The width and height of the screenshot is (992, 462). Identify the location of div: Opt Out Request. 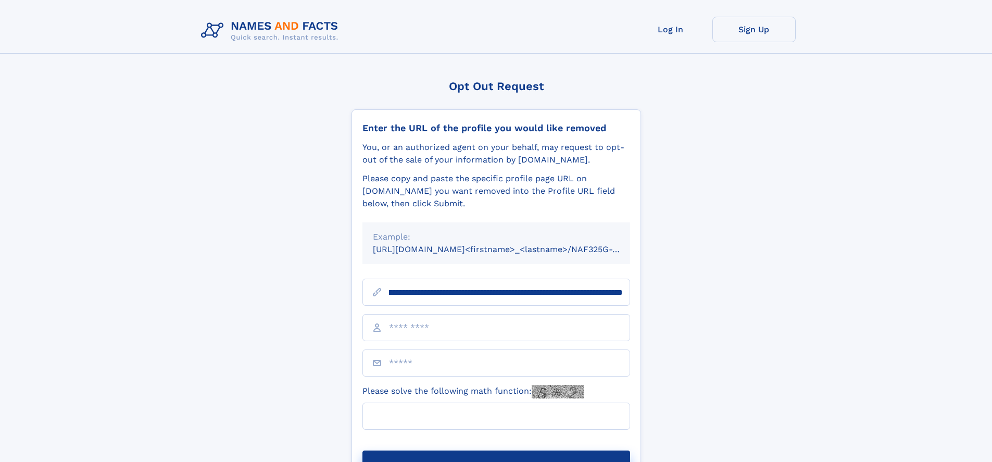
(496, 86).